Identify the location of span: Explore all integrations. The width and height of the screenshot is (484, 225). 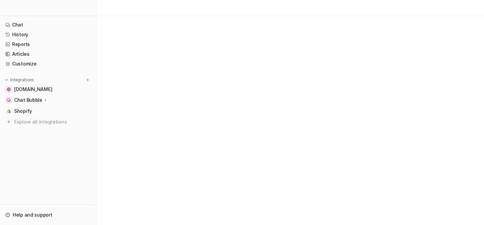
(52, 122).